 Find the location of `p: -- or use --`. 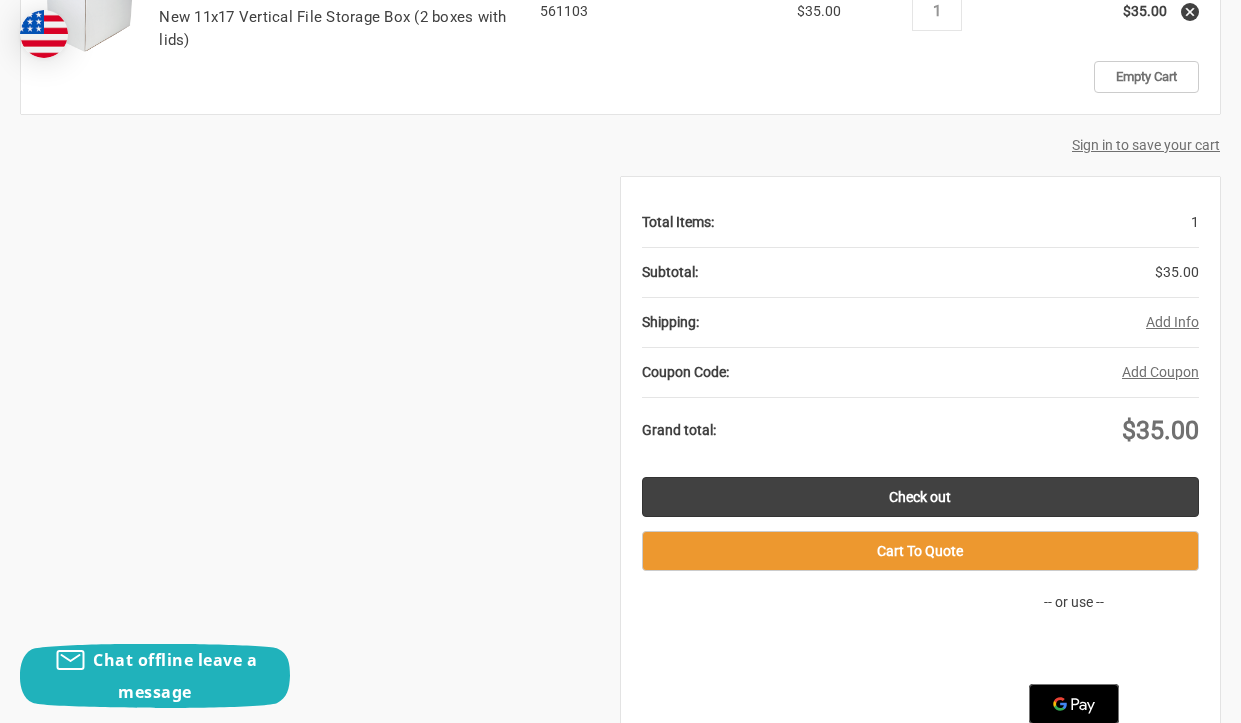

p: -- or use -- is located at coordinates (1074, 602).